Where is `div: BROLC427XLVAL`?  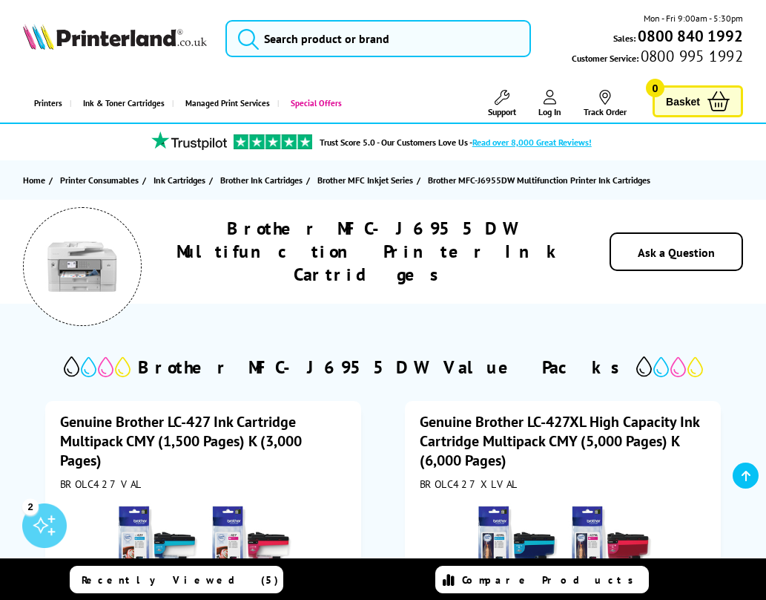
div: BROLC427XLVAL is located at coordinates (563, 484).